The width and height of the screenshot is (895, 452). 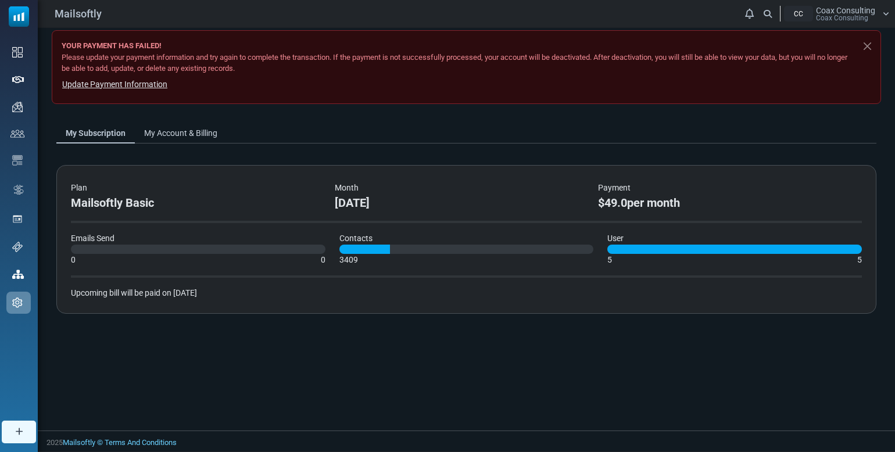 What do you see at coordinates (196, 188) in the screenshot?
I see `div: Plan` at bounding box center [196, 188].